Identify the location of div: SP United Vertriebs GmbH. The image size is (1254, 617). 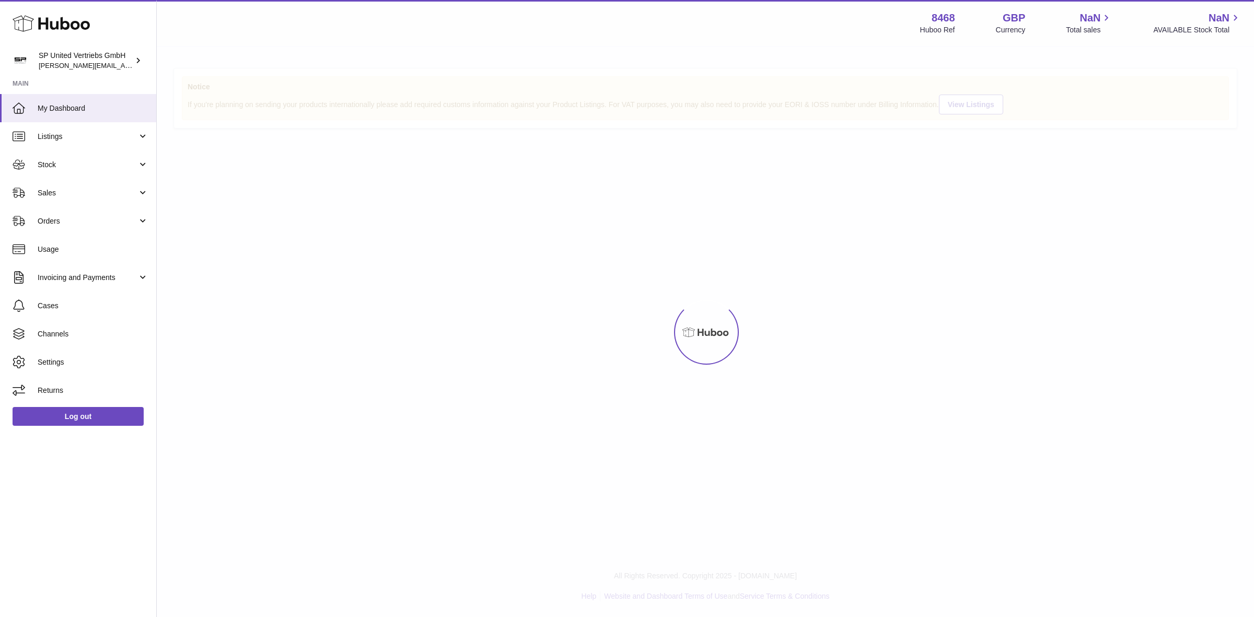
(86, 61).